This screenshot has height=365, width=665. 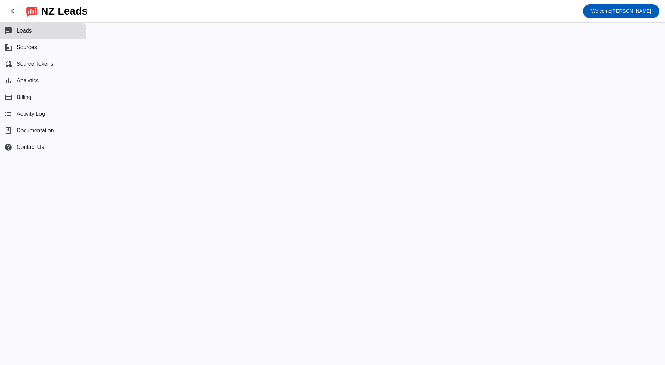 I want to click on span: Activity Log, so click(x=31, y=114).